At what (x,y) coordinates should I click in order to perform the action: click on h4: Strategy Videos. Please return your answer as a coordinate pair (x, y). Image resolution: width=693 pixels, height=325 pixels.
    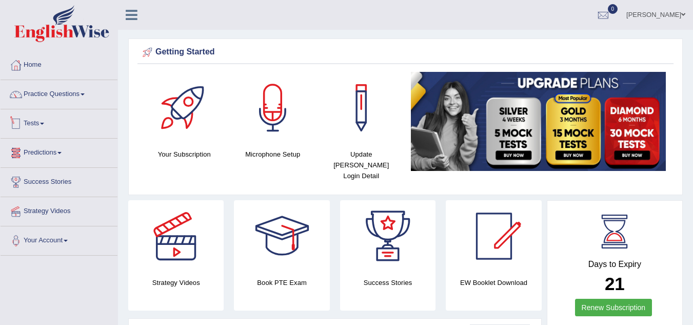
    Looking at the image, I should click on (176, 282).